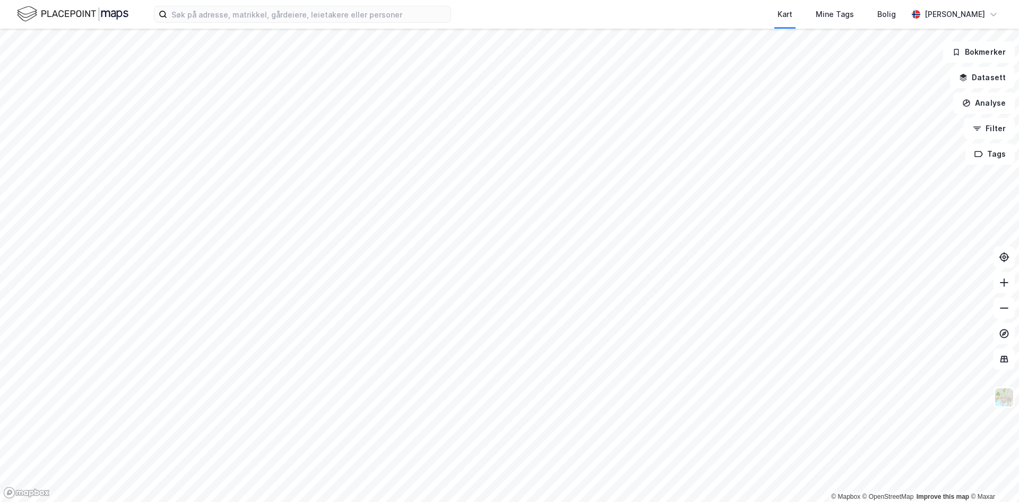 This screenshot has width=1019, height=502. I want to click on a: Improve this map, so click(943, 496).